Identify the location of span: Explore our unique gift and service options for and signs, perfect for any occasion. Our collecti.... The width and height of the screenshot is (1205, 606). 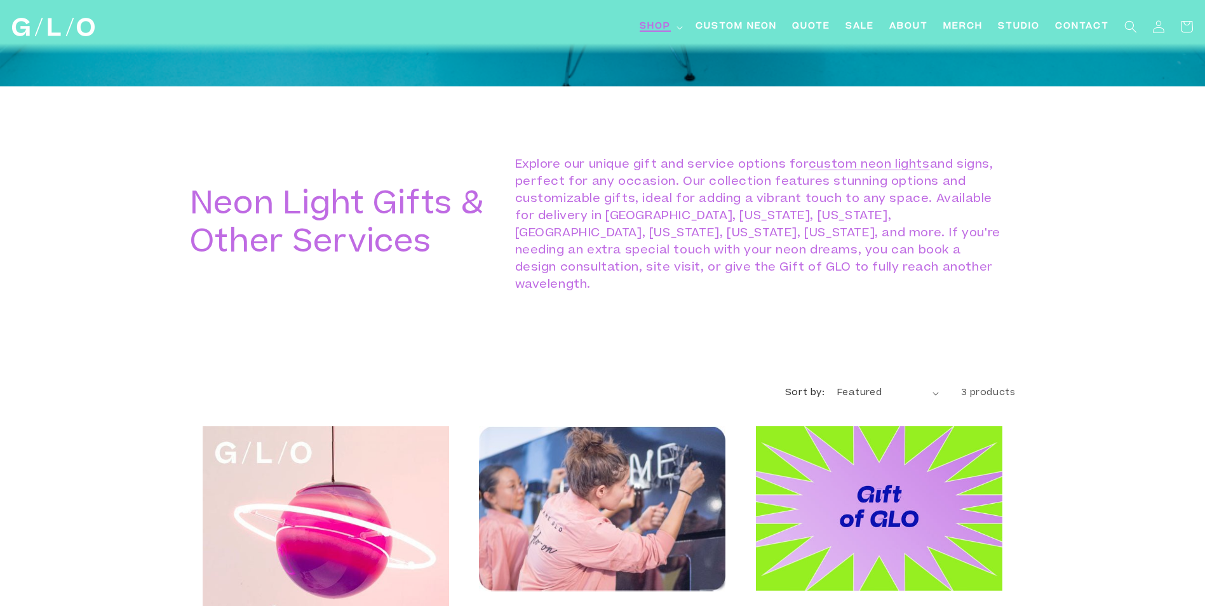
(758, 225).